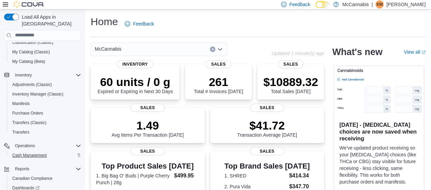  I want to click on button: Clear input, so click(213, 49).